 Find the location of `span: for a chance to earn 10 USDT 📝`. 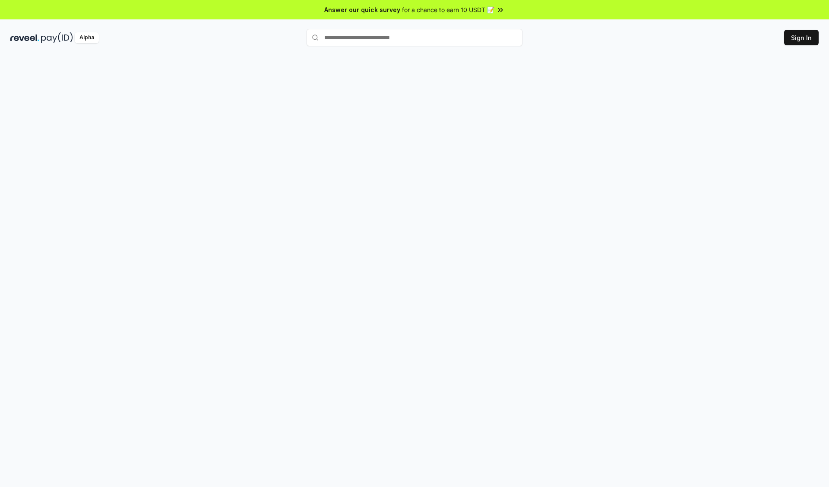

span: for a chance to earn 10 USDT 📝 is located at coordinates (448, 9).